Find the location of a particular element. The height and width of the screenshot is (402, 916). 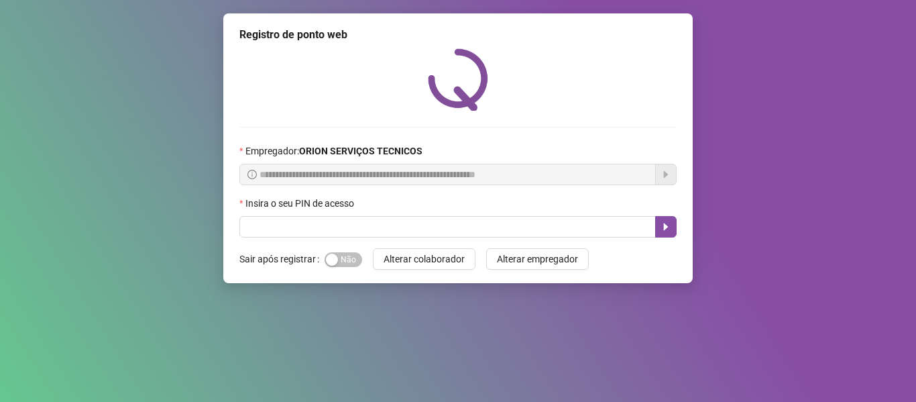

label: Sair após registrar is located at coordinates (282, 259).